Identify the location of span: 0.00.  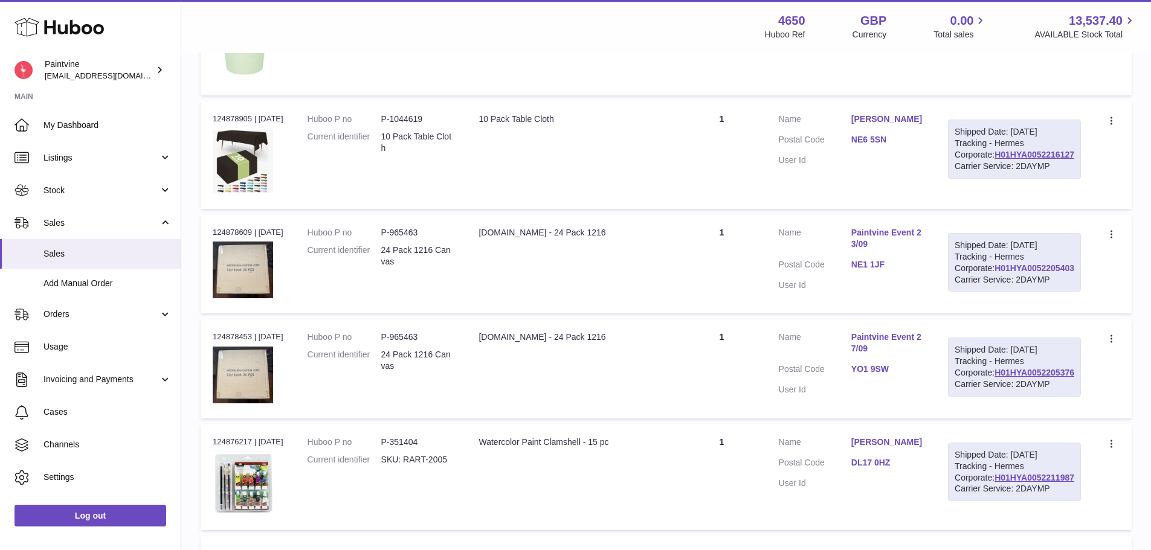
(962, 21).